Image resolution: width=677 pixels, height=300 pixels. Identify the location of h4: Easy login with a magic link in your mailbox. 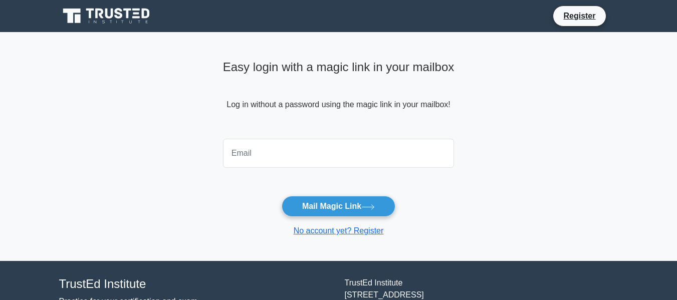
(339, 67).